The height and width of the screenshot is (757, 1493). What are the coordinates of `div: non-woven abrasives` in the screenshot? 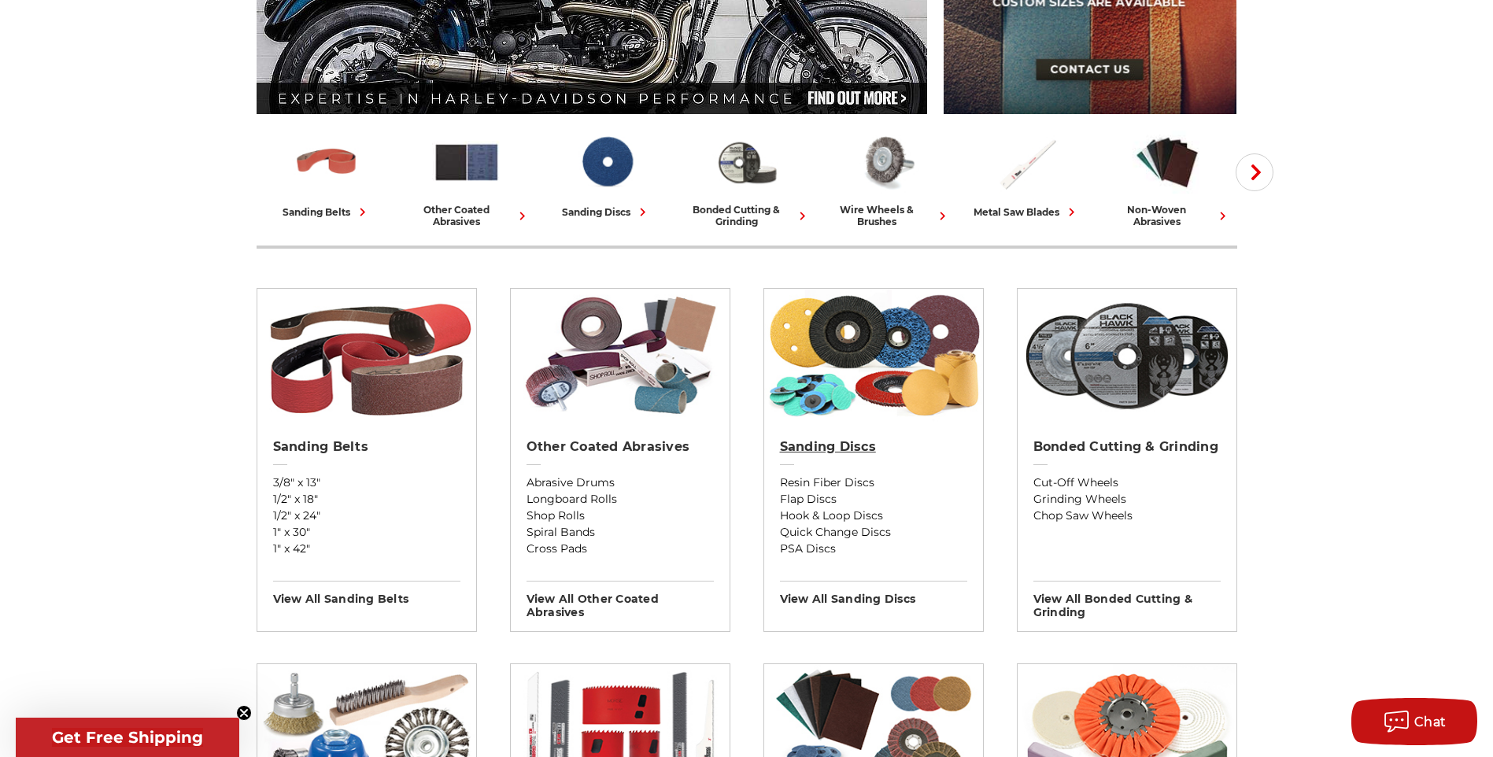 It's located at (1167, 216).